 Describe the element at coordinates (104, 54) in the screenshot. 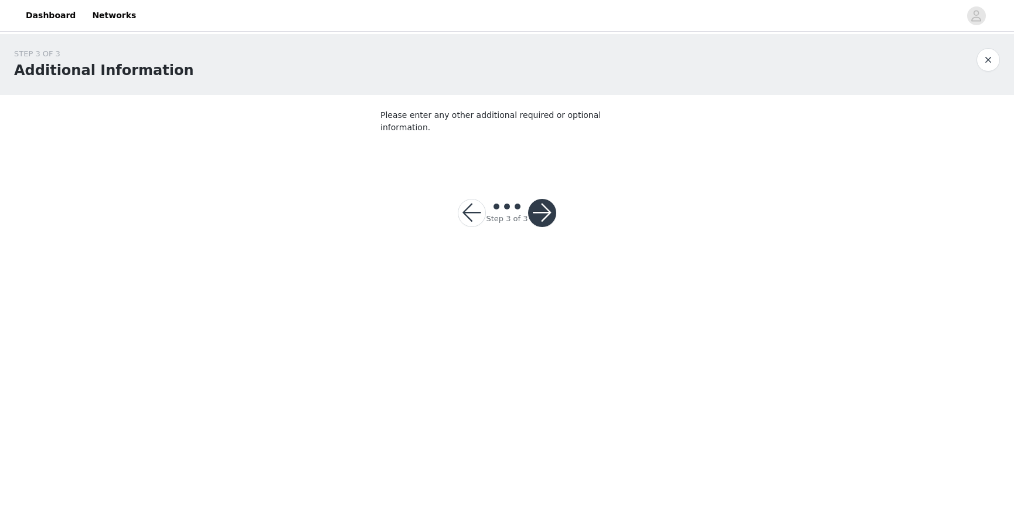

I see `div: STEP 3 OF 3` at that location.